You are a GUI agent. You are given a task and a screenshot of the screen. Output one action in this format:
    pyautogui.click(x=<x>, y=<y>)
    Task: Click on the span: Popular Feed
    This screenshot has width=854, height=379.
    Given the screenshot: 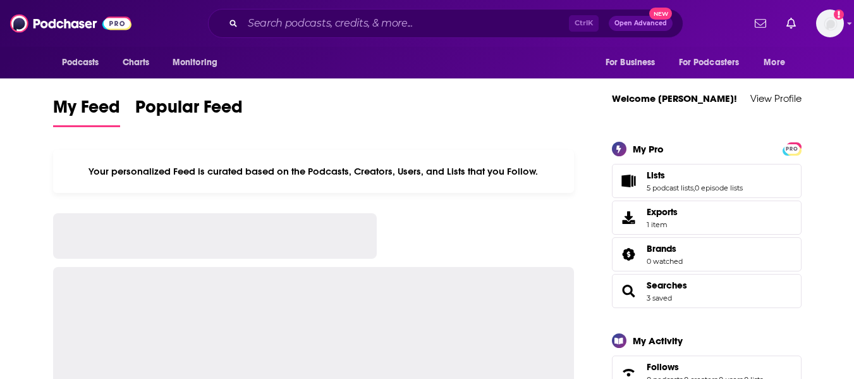 What is the action you would take?
    pyautogui.click(x=189, y=111)
    